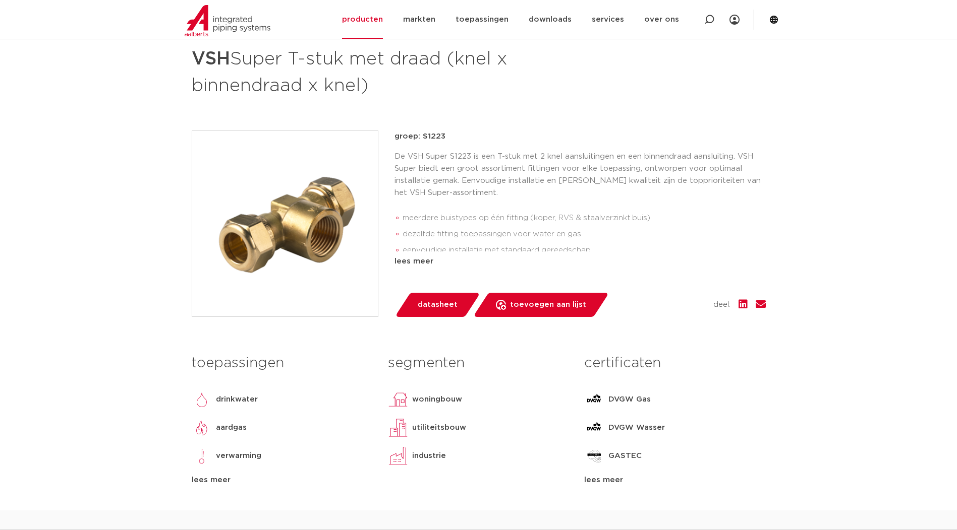  I want to click on li: meerdere buistypes op één fitting (koper, RVS & staalverzinkt buis), so click(584, 218).